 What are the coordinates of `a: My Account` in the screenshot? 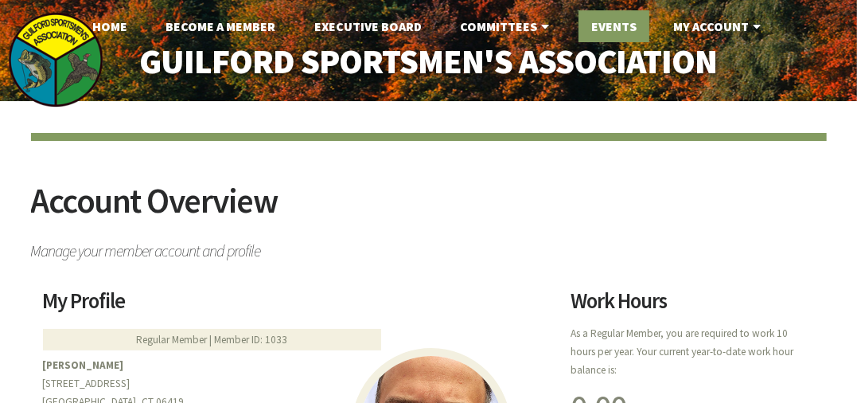 It's located at (718, 26).